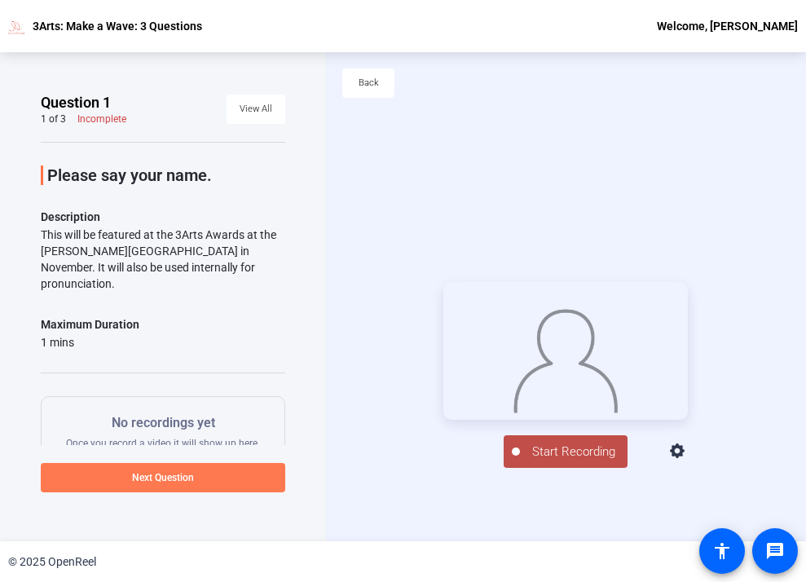 This screenshot has height=582, width=806. Describe the element at coordinates (163, 217) in the screenshot. I see `p: Description` at that location.